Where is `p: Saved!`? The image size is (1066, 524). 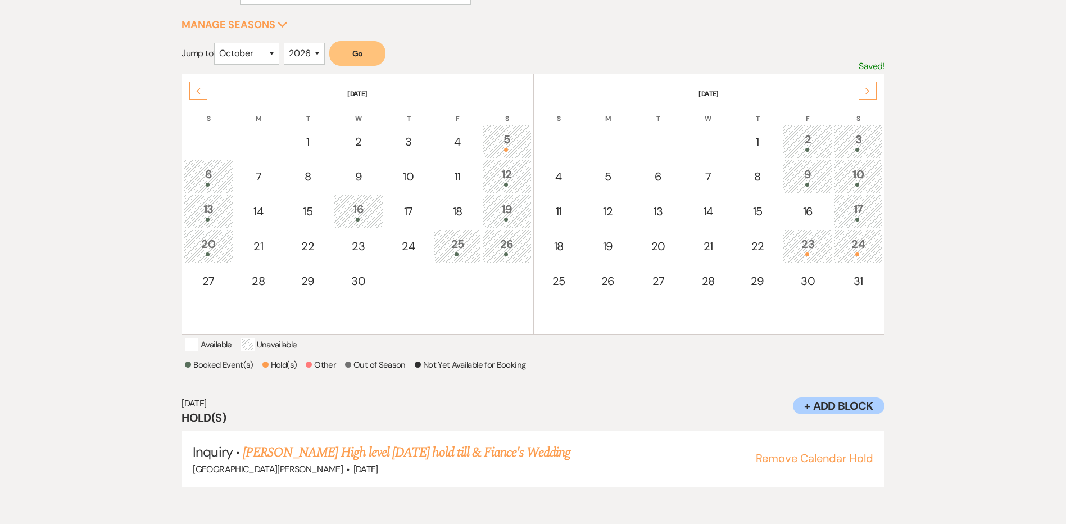 p: Saved! is located at coordinates (871, 66).